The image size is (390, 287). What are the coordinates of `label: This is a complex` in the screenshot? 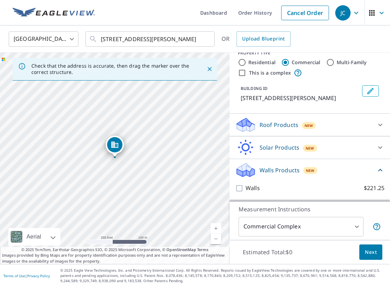 It's located at (270, 73).